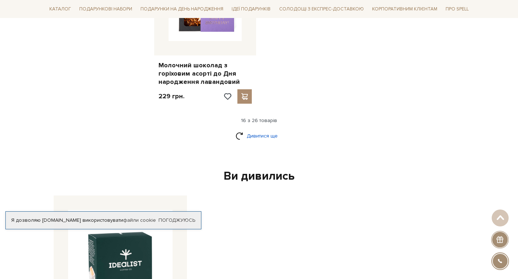  I want to click on a: Дивитися ще, so click(259, 136).